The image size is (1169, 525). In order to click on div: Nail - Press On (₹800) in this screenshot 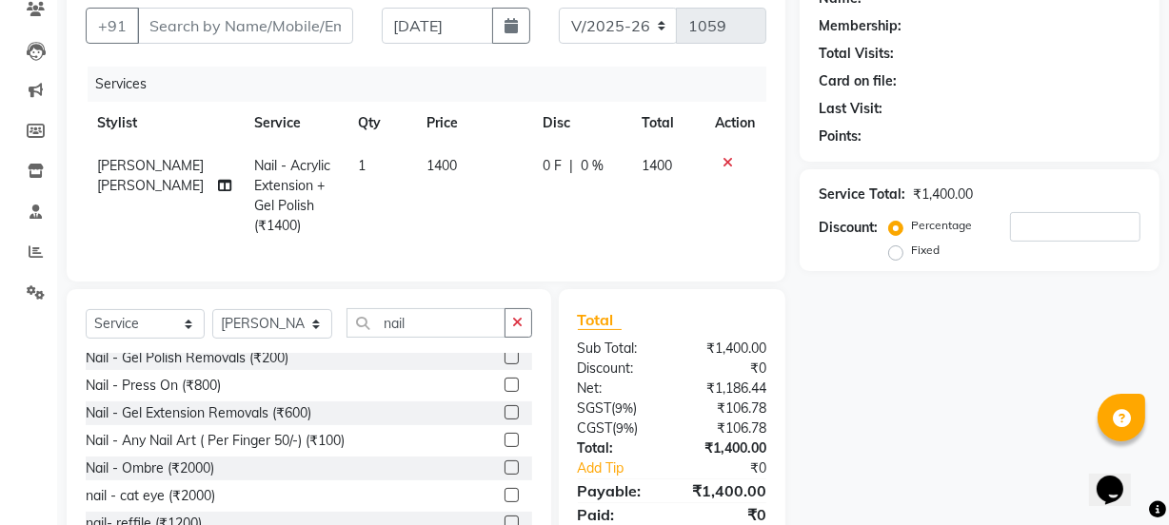, I will do `click(153, 386)`.